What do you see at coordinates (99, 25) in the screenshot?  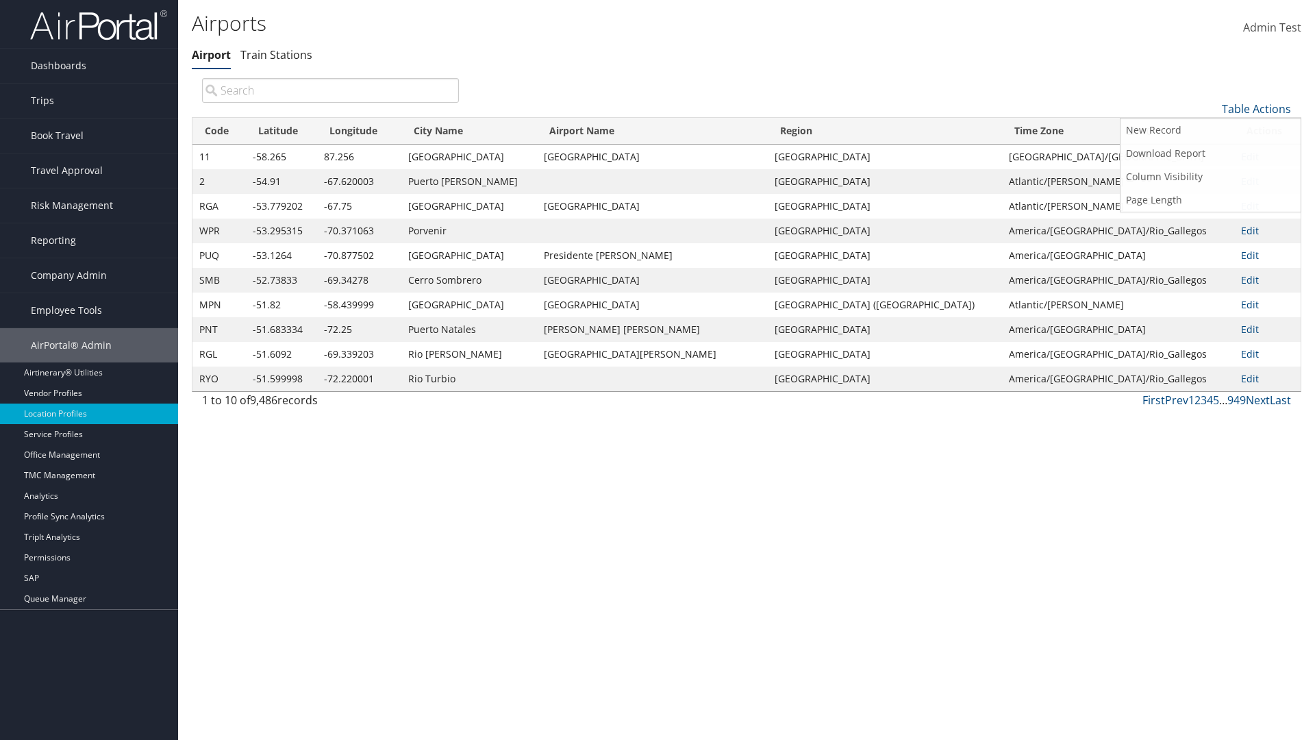 I see `img: airportal-logo.png` at bounding box center [99, 25].